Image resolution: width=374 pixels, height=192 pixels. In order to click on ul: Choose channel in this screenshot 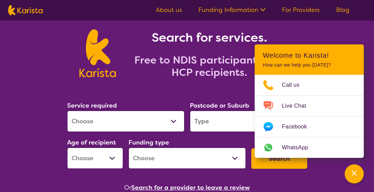, I will do `click(309, 116)`.